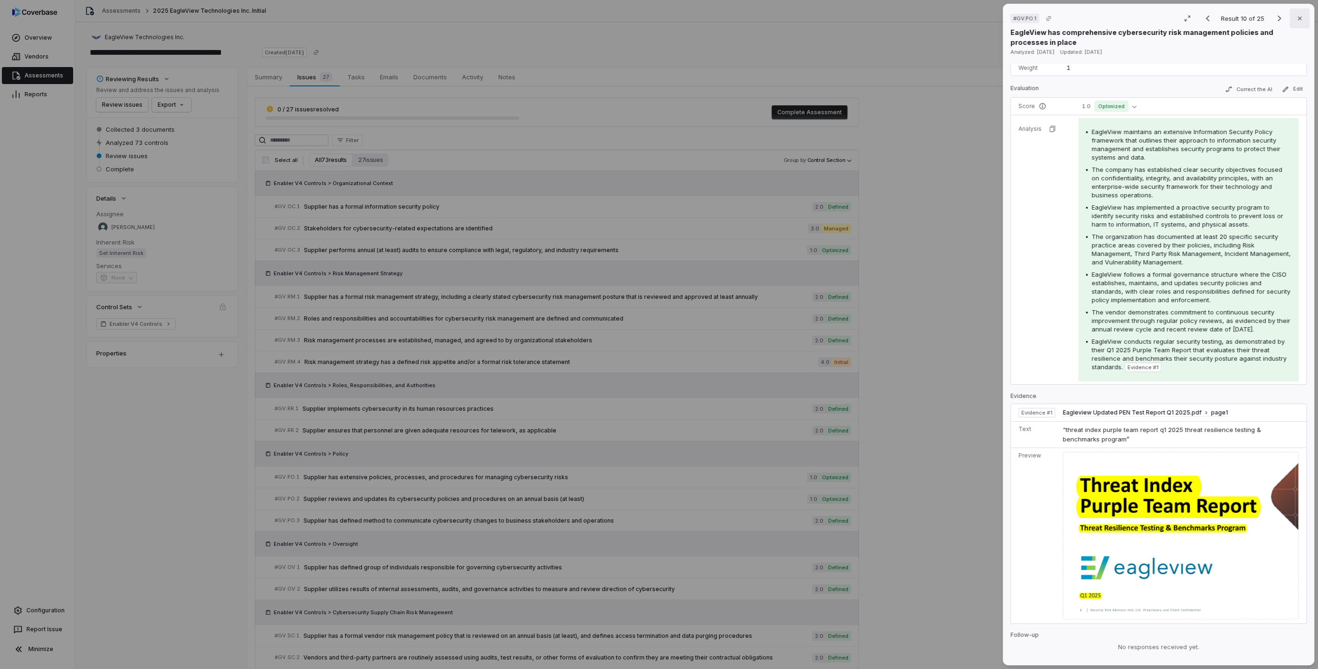  What do you see at coordinates (1132, 412) in the screenshot?
I see `span: Eagleview Updated PEN Test Report Q1 2025.pdf` at bounding box center [1132, 412].